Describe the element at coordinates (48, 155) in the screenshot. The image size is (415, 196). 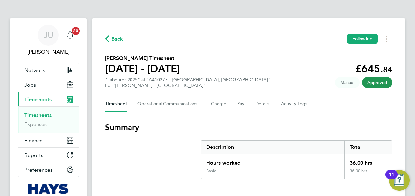
I see `button: Reports` at that location.